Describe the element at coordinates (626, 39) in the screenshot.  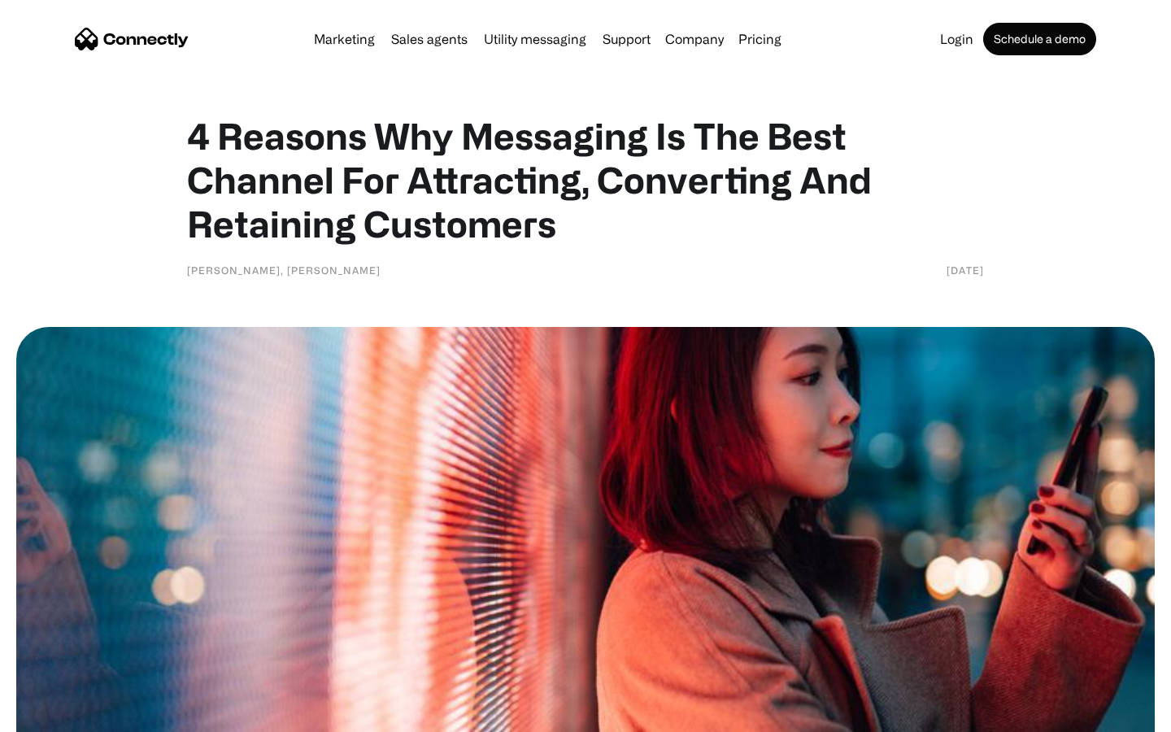
I see `a: Support` at that location.